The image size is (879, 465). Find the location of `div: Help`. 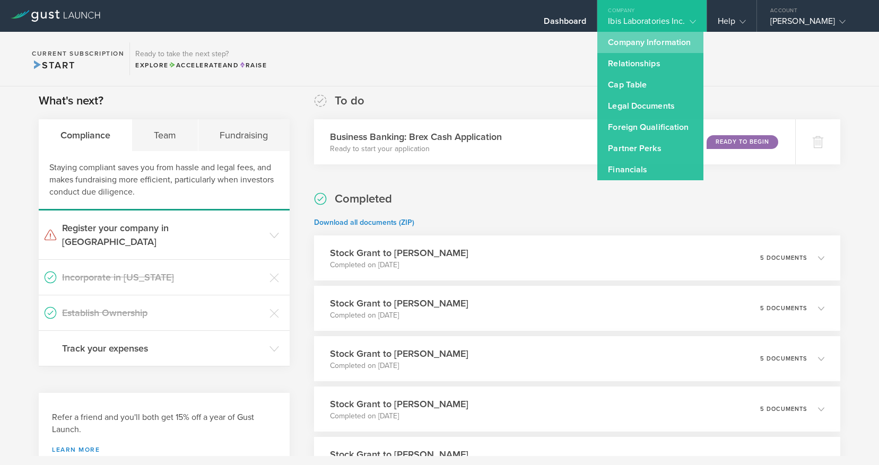

div: Help is located at coordinates (732, 24).